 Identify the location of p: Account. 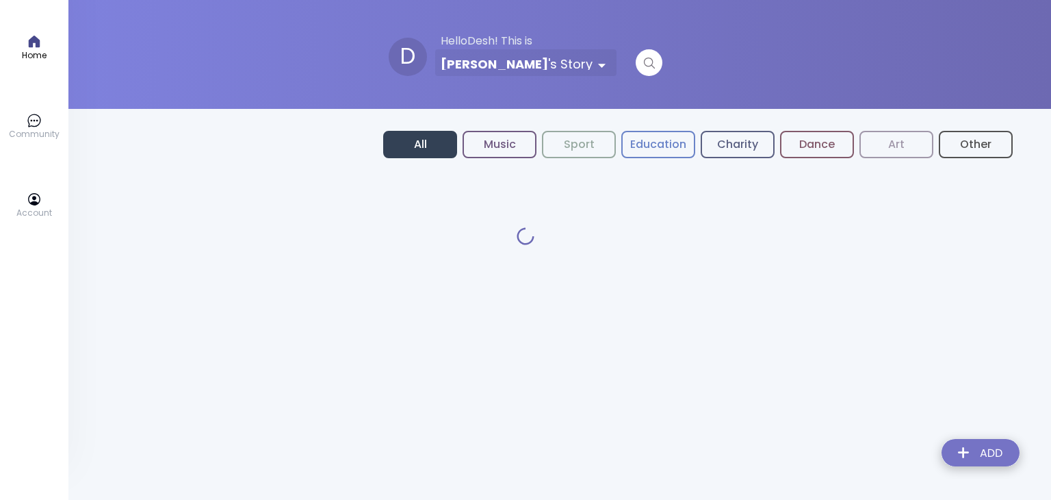
(34, 213).